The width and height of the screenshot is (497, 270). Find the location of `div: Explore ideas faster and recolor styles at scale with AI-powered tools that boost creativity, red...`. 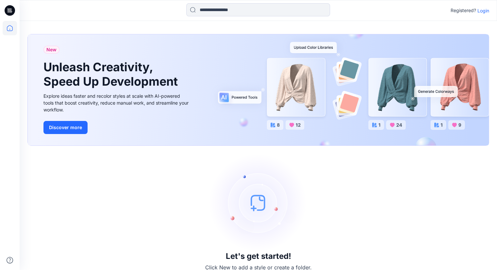

div: Explore ideas faster and recolor styles at scale with AI-powered tools that boost creativity, red... is located at coordinates (117, 103).